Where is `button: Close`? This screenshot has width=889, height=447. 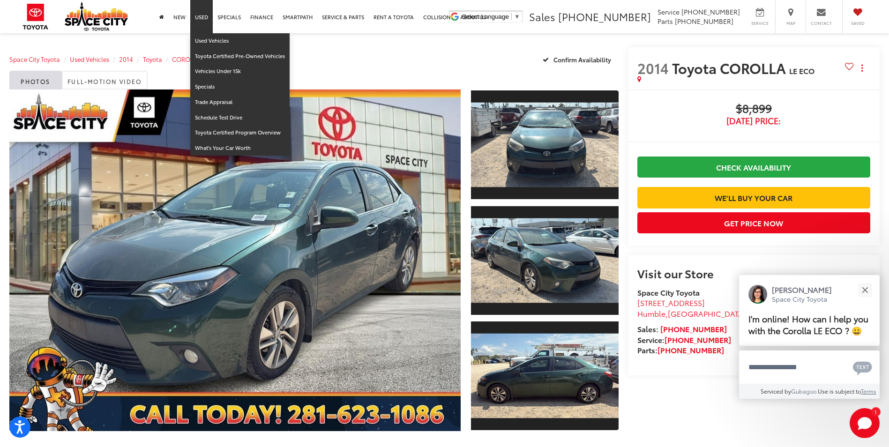
button: Close is located at coordinates (864, 290).